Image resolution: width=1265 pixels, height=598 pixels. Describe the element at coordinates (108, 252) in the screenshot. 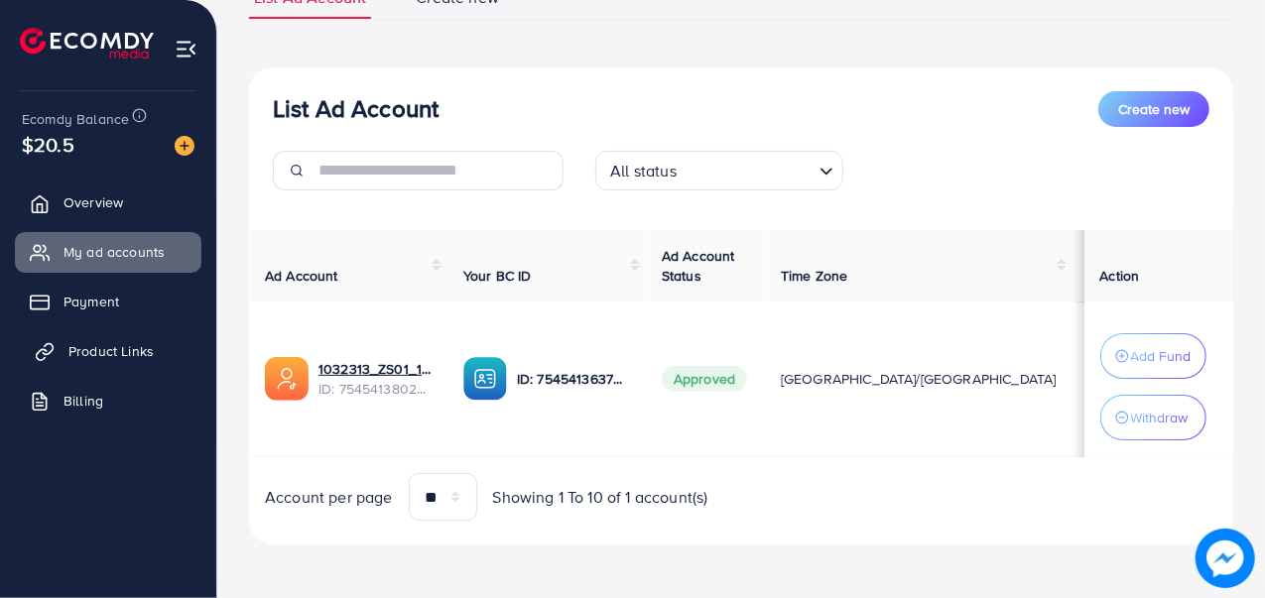

I see `a: My ad accounts` at that location.